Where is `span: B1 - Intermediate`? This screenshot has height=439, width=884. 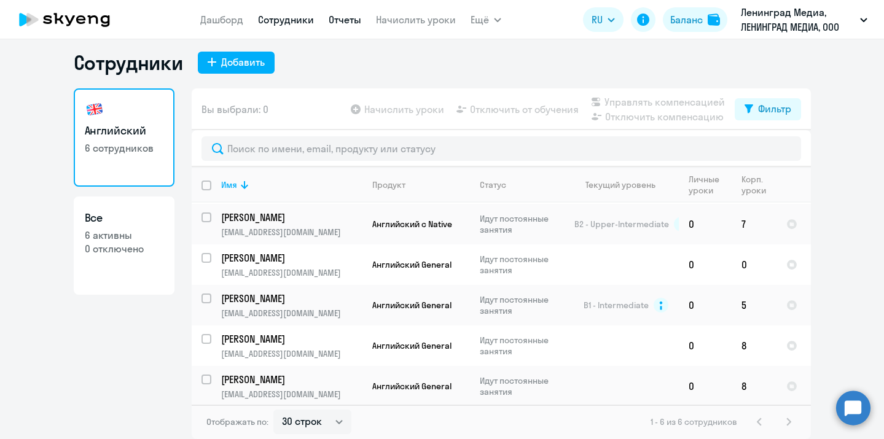 span: B1 - Intermediate is located at coordinates (616, 305).